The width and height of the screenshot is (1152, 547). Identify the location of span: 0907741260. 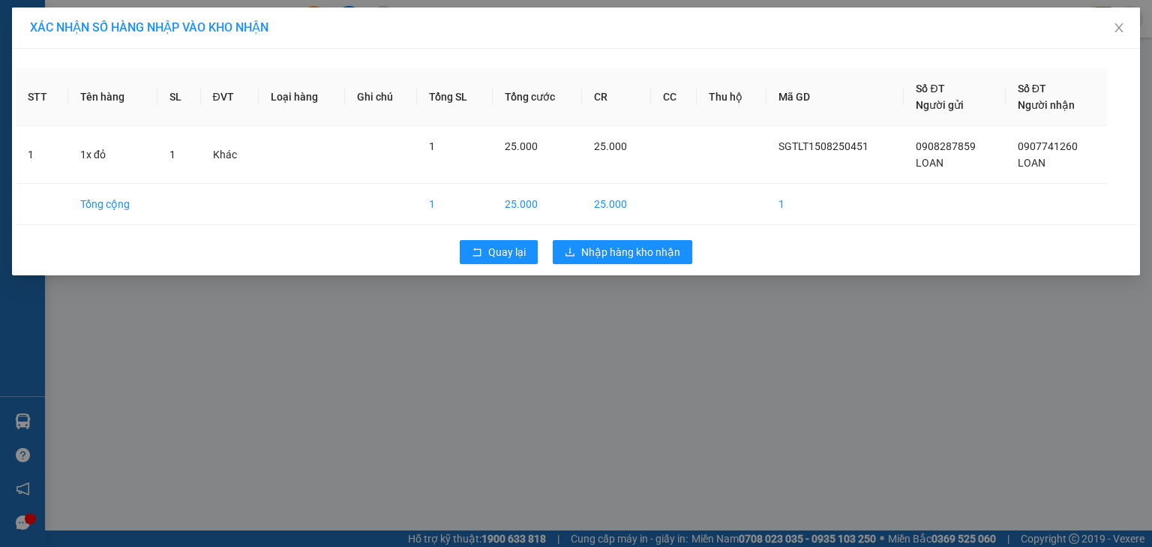
(1048, 146).